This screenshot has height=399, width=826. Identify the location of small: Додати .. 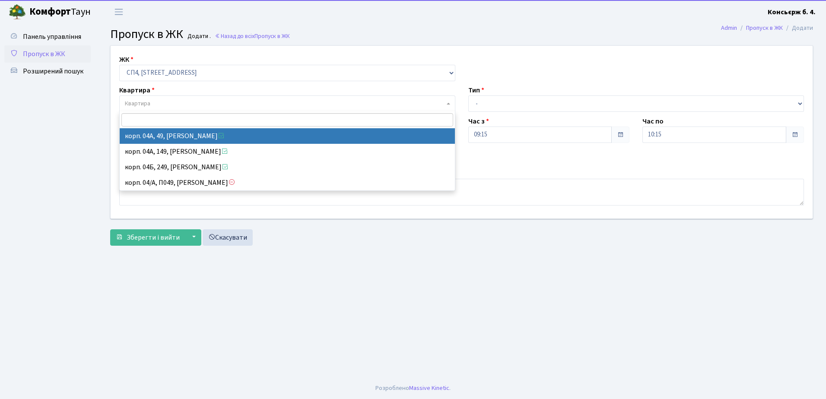
(198, 36).